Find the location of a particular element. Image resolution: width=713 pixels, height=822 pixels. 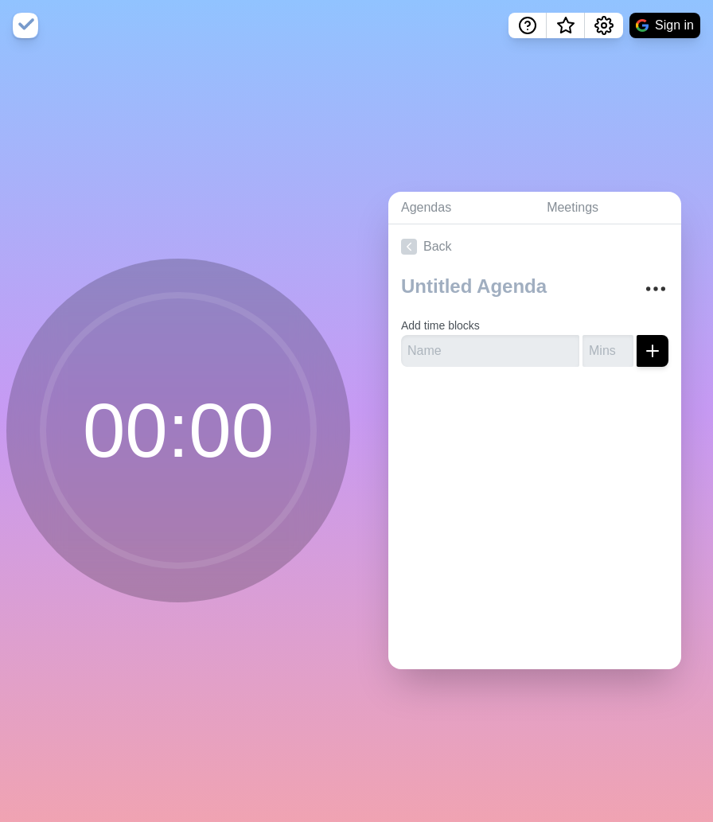

img: google logo is located at coordinates (642, 25).